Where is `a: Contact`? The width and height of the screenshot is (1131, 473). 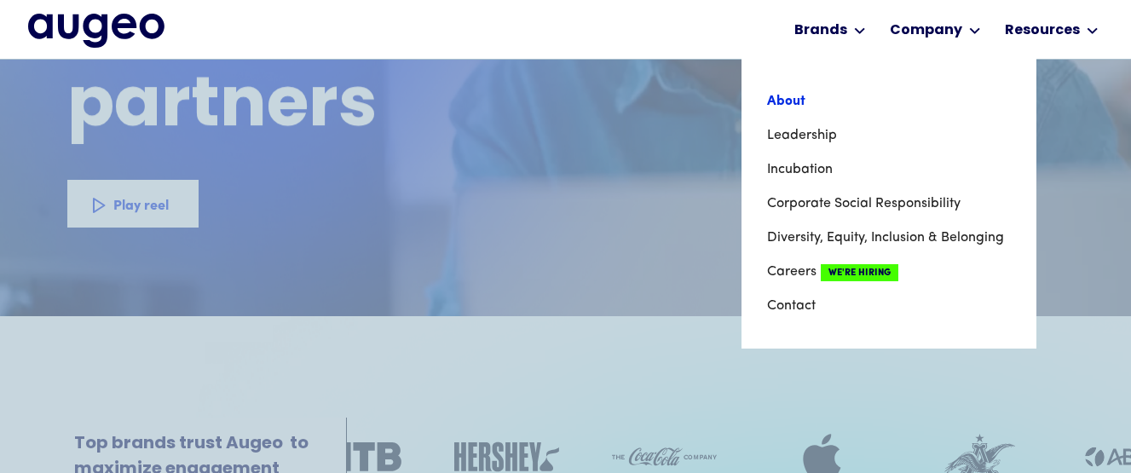
a: Contact is located at coordinates (889, 306).